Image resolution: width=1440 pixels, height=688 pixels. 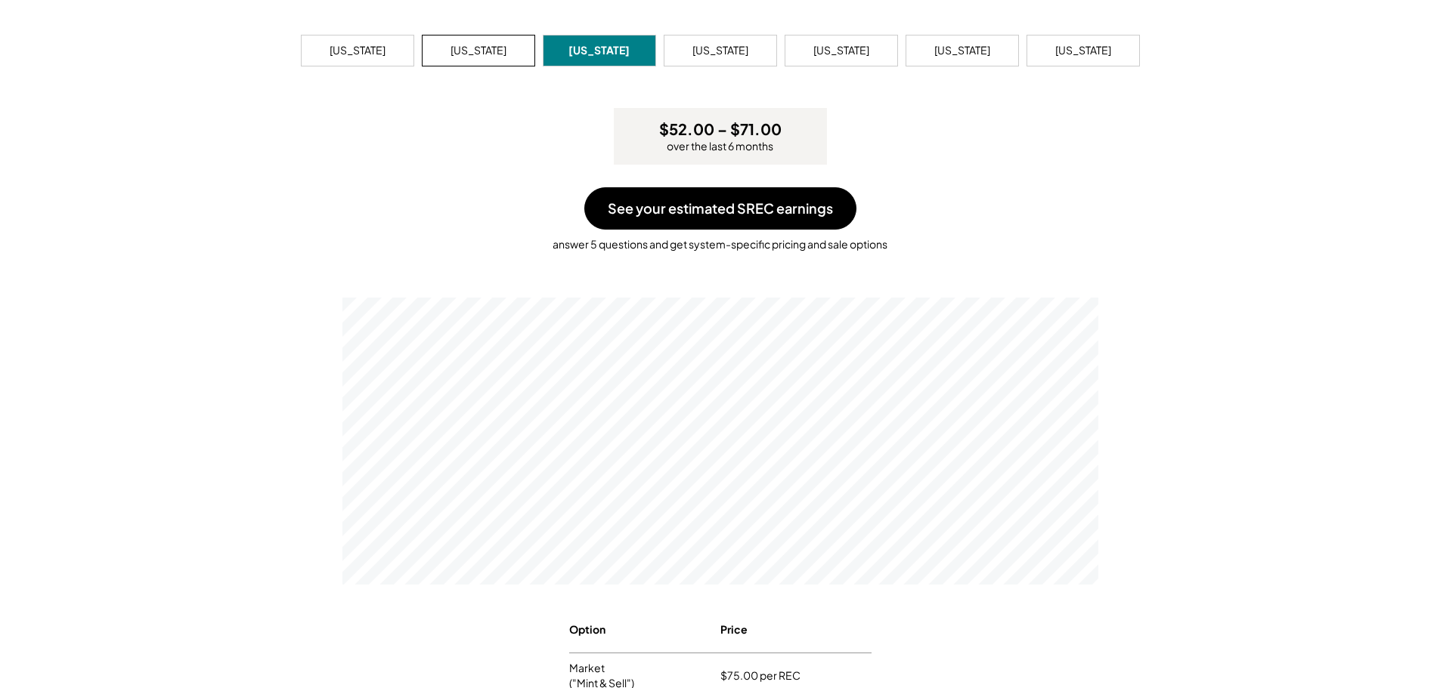 I want to click on div: Price, so click(x=734, y=630).